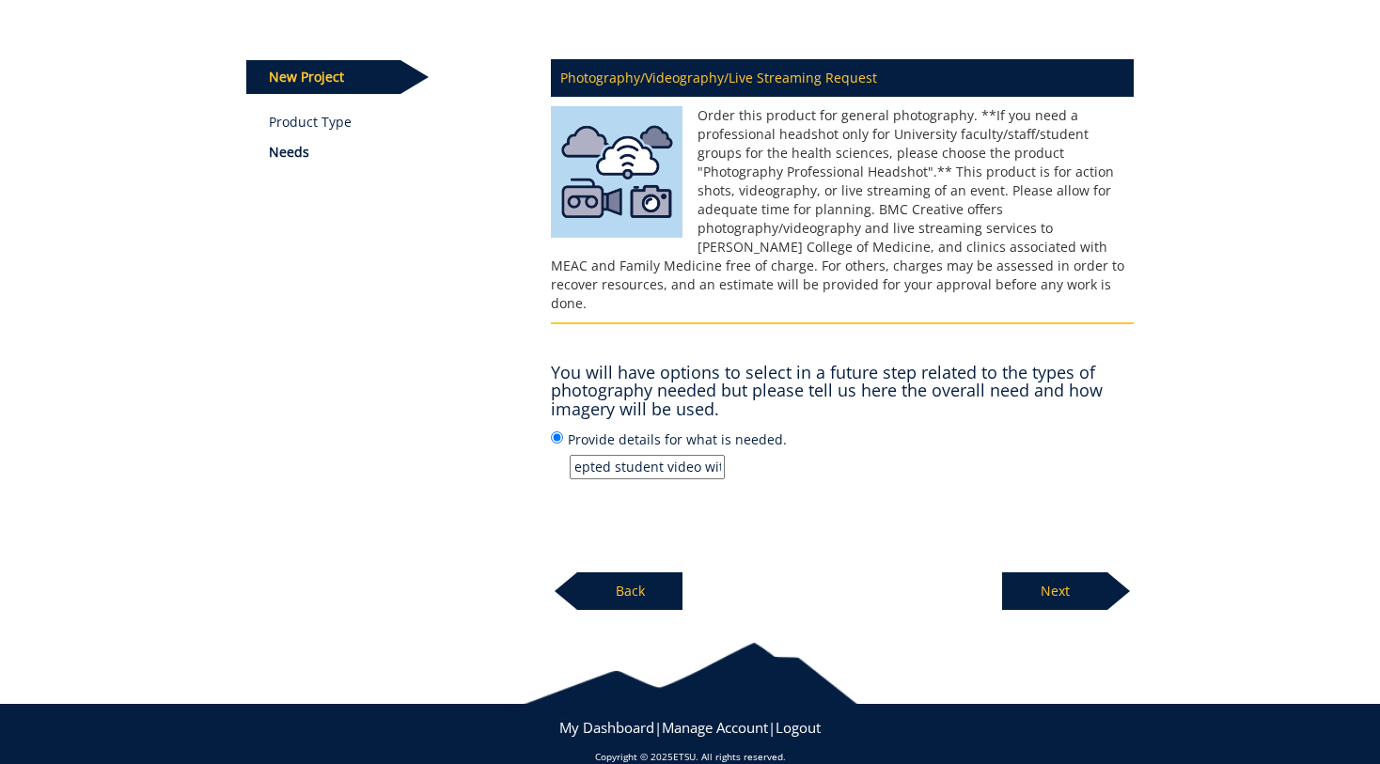 This screenshot has height=764, width=1380. I want to click on a: Logout, so click(798, 728).